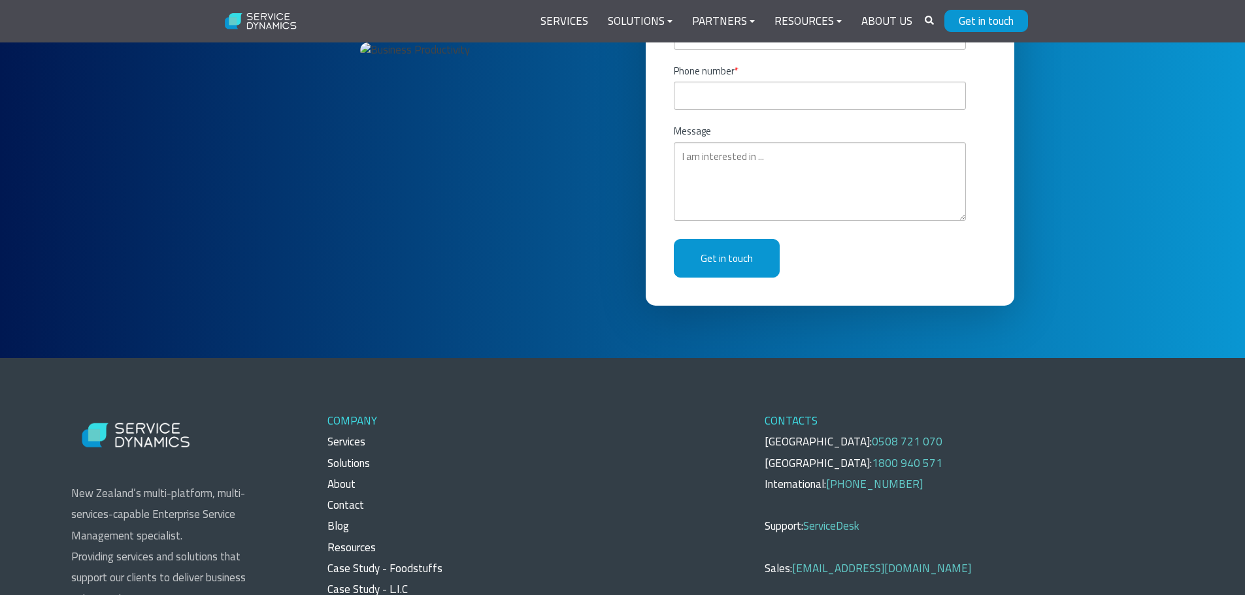 The image size is (1245, 595). Describe the element at coordinates (907, 442) in the screenshot. I see `a: 0508 721 070` at that location.